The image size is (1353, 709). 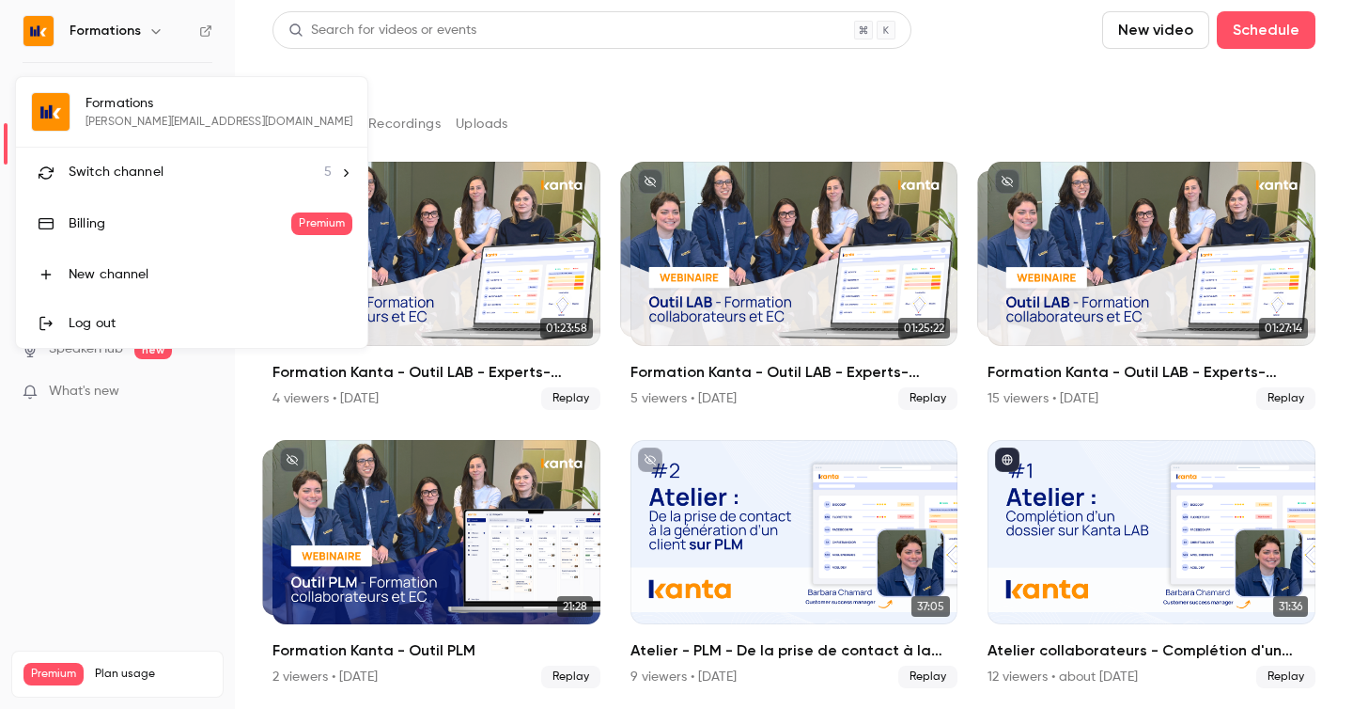 What do you see at coordinates (211, 274) in the screenshot?
I see `div: New channel` at bounding box center [211, 274].